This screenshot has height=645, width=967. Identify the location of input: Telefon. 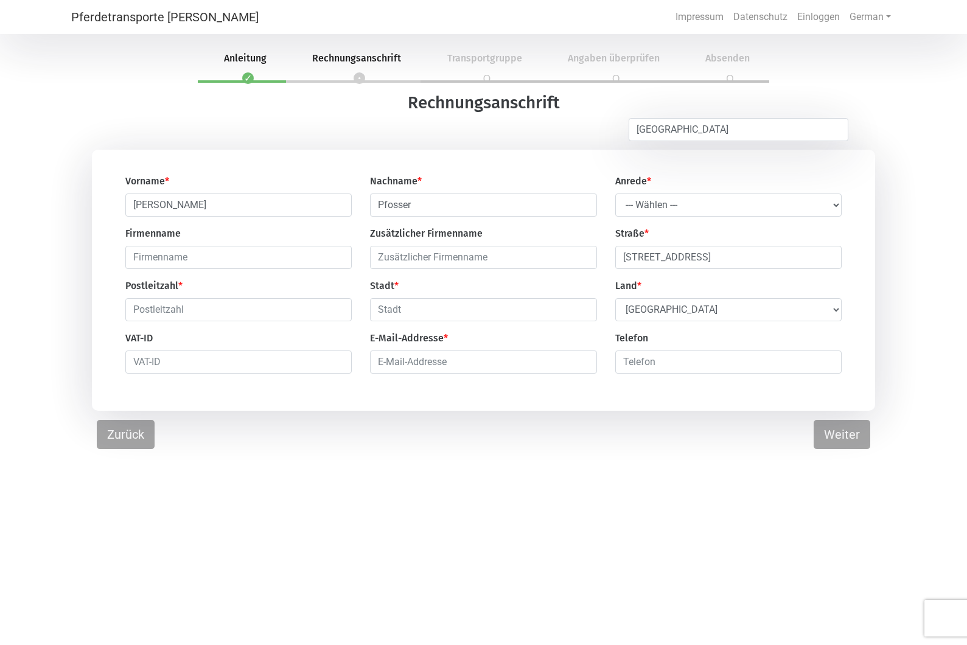
(729, 362).